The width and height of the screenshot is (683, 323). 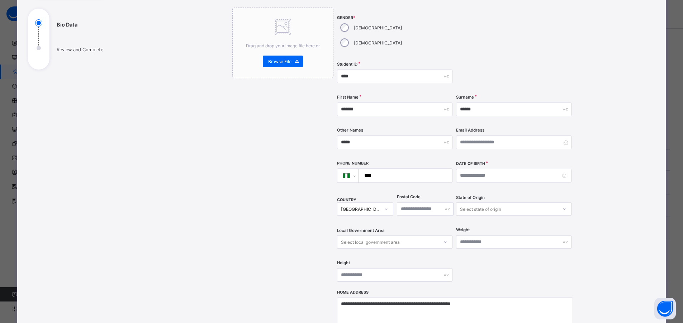 I want to click on label: Home Address, so click(x=353, y=292).